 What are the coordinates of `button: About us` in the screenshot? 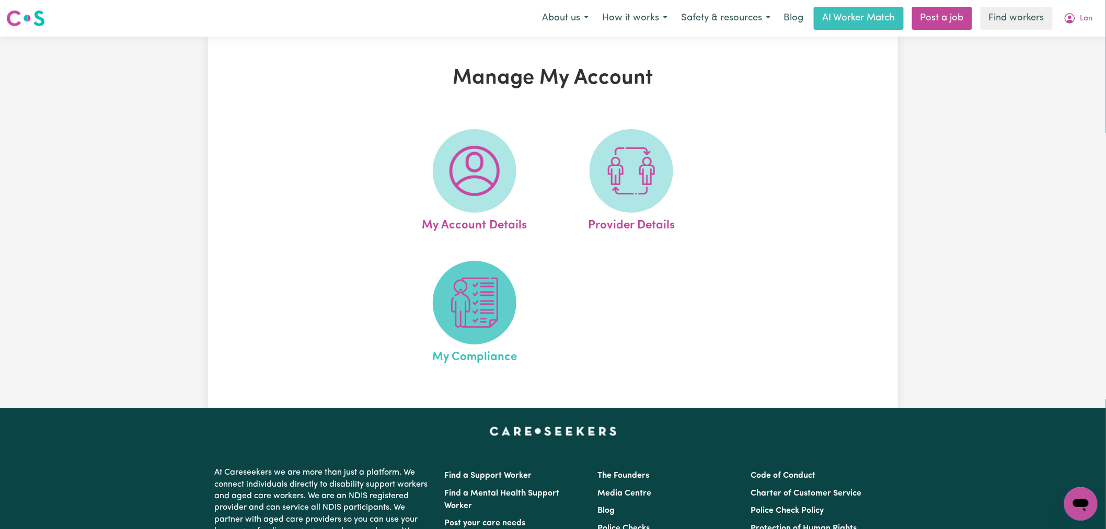 It's located at (565, 18).